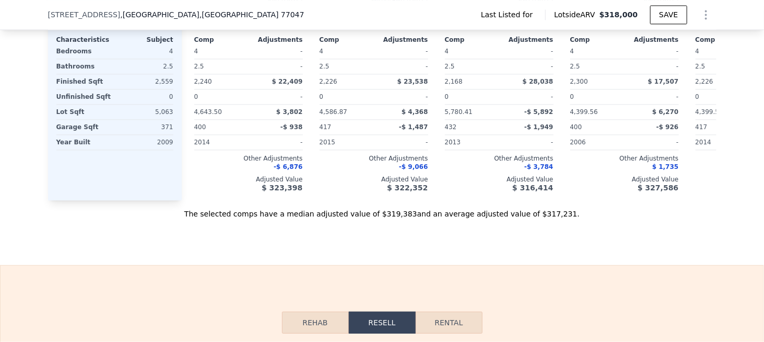 The height and width of the screenshot is (342, 764). I want to click on span: 2,168, so click(454, 81).